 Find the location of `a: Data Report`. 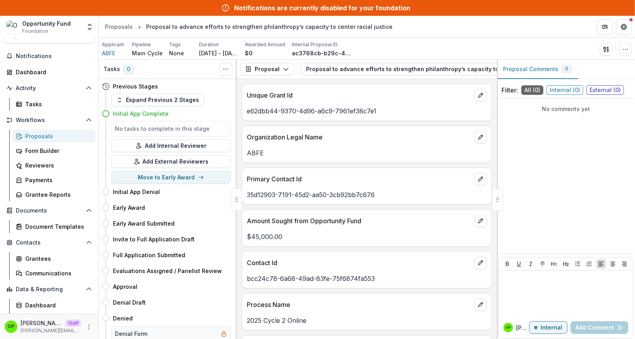

a: Data Report is located at coordinates (54, 319).